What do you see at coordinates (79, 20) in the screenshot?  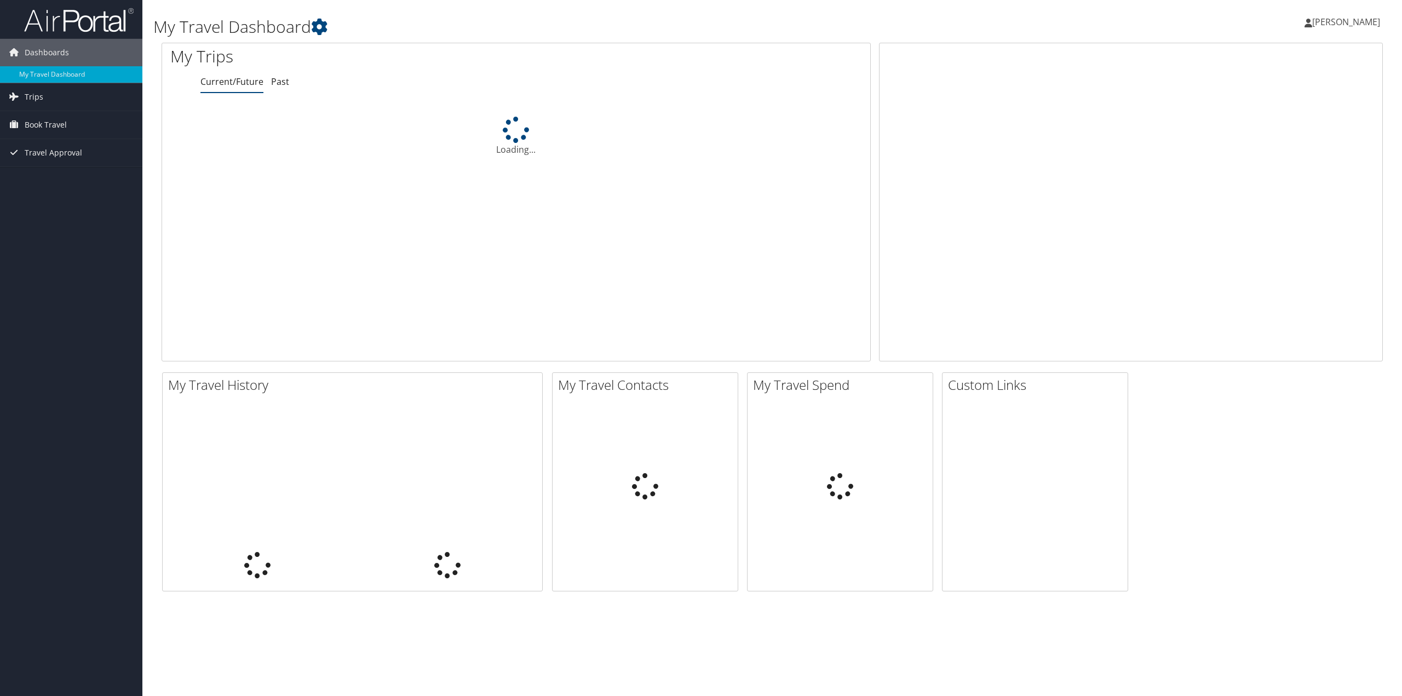 I see `img: airportal-logo.png` at bounding box center [79, 20].